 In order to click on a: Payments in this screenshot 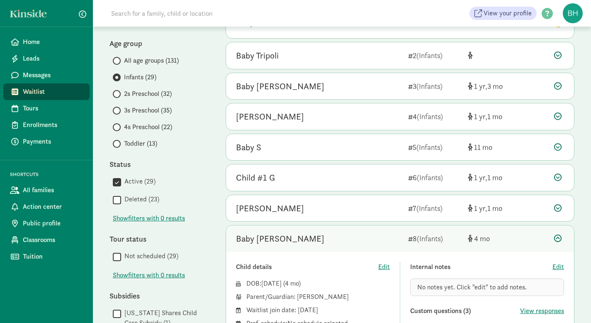, I will do `click(46, 141)`.